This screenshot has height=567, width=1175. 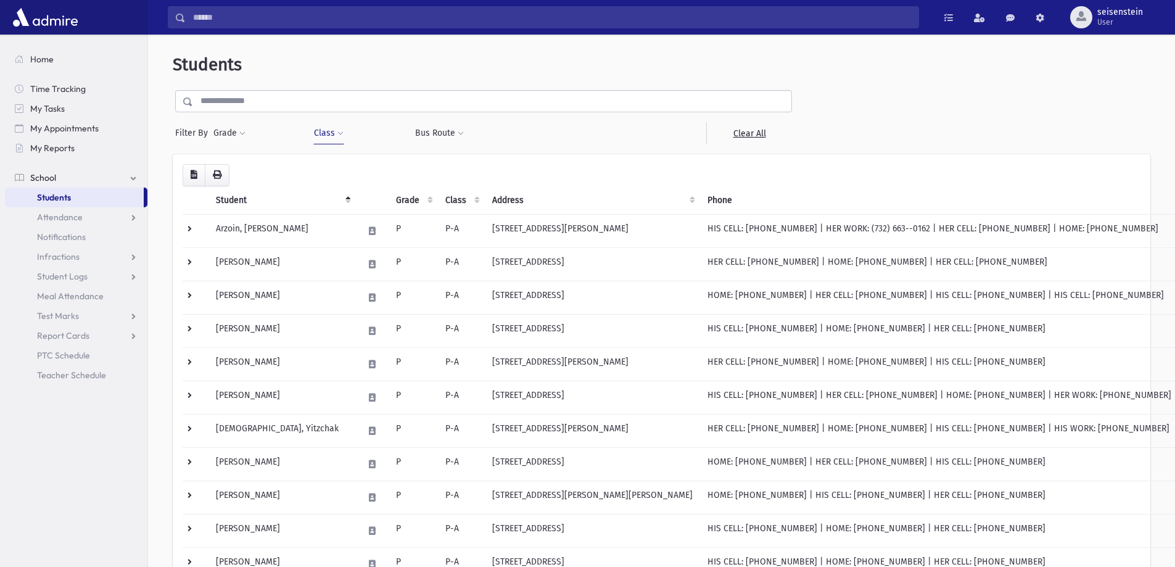 I want to click on span: Report Cards, so click(x=63, y=336).